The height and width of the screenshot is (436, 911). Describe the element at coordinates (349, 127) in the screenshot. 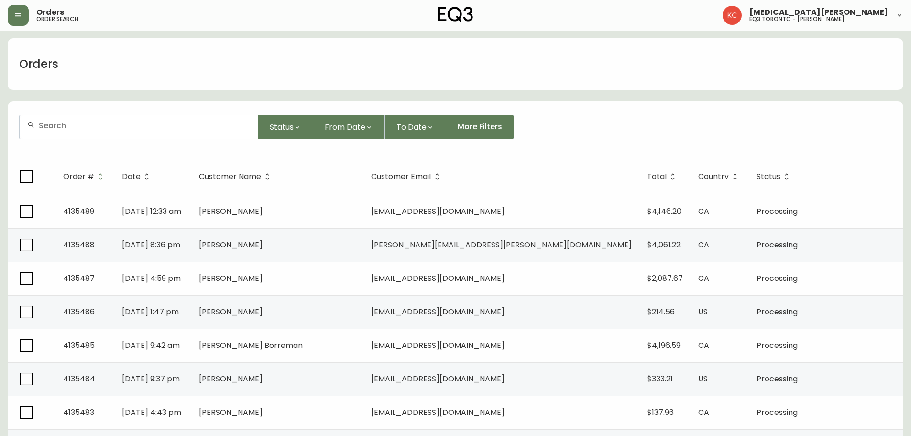

I see `button: From Date` at that location.